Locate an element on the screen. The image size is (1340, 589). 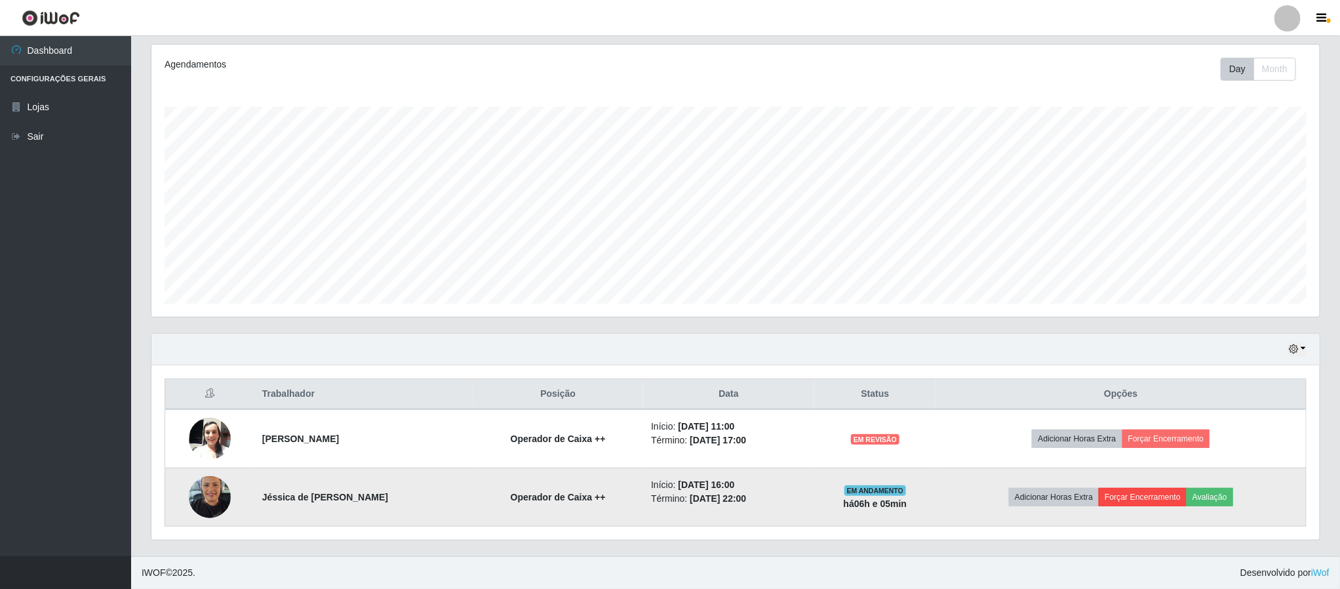
span: IWOF is located at coordinates (153, 572).